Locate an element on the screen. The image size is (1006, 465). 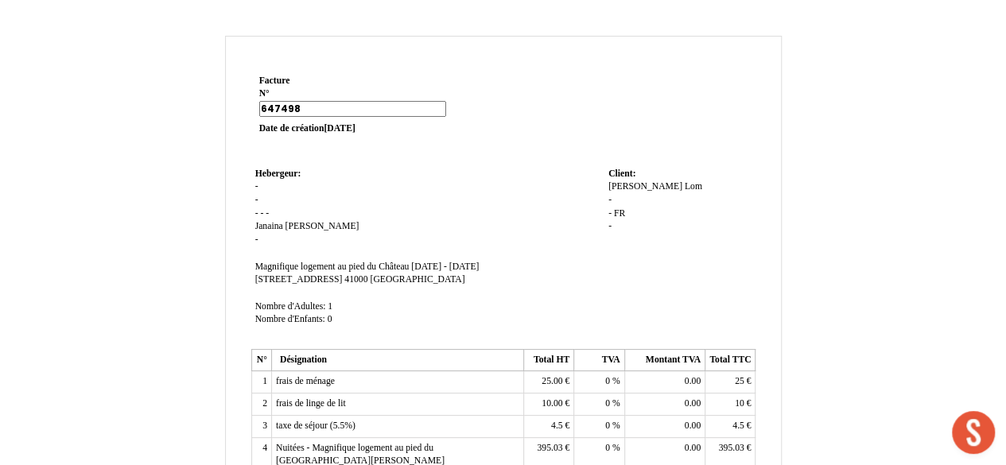
span: 1 is located at coordinates (330, 306).